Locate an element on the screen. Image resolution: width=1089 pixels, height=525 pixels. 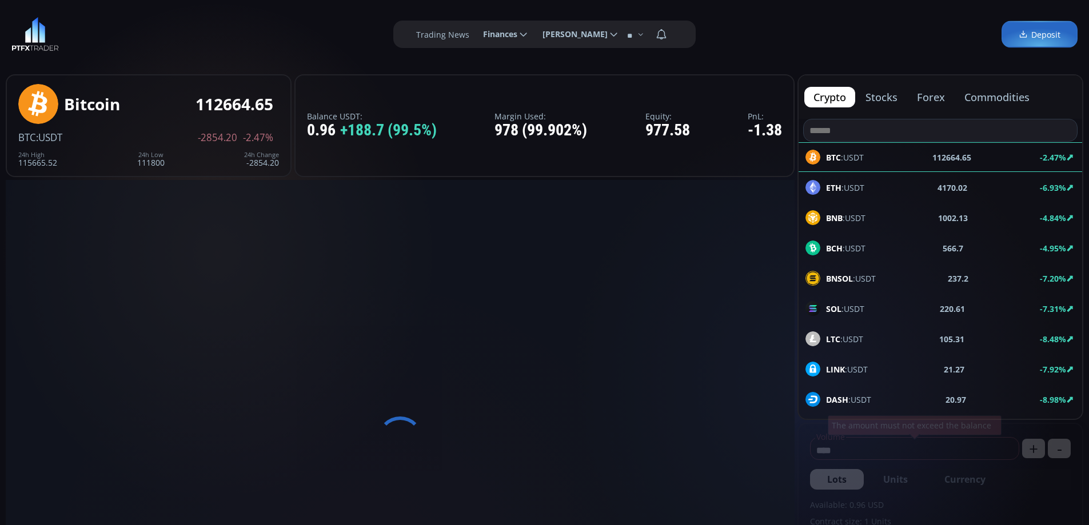
button: stocks is located at coordinates (881, 97).